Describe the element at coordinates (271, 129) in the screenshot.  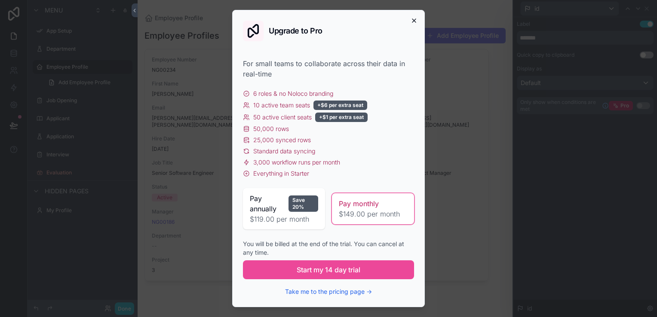
I see `span: 50,000 rows` at that location.